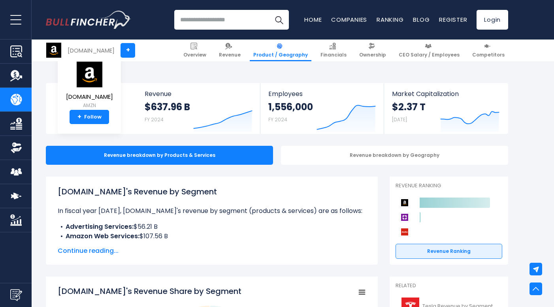 This screenshot has width=554, height=307. Describe the element at coordinates (430, 55) in the screenshot. I see `span: CEO Salary / Employees` at that location.